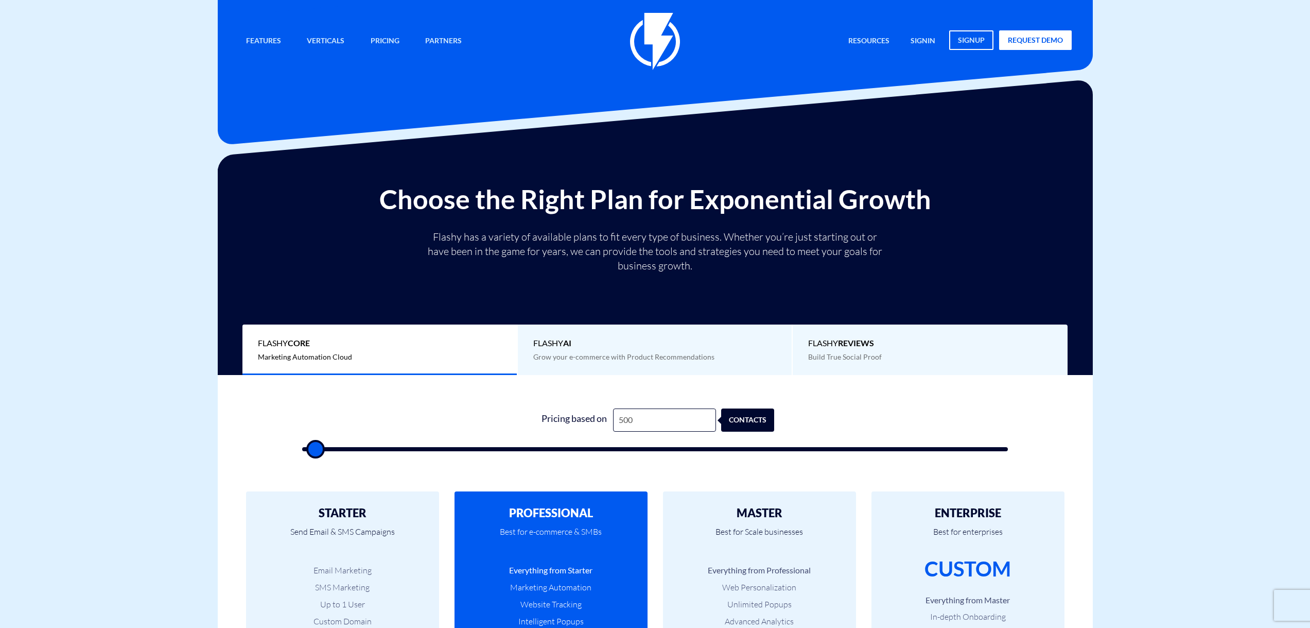  I want to click on div: CUSTOM, so click(968, 568).